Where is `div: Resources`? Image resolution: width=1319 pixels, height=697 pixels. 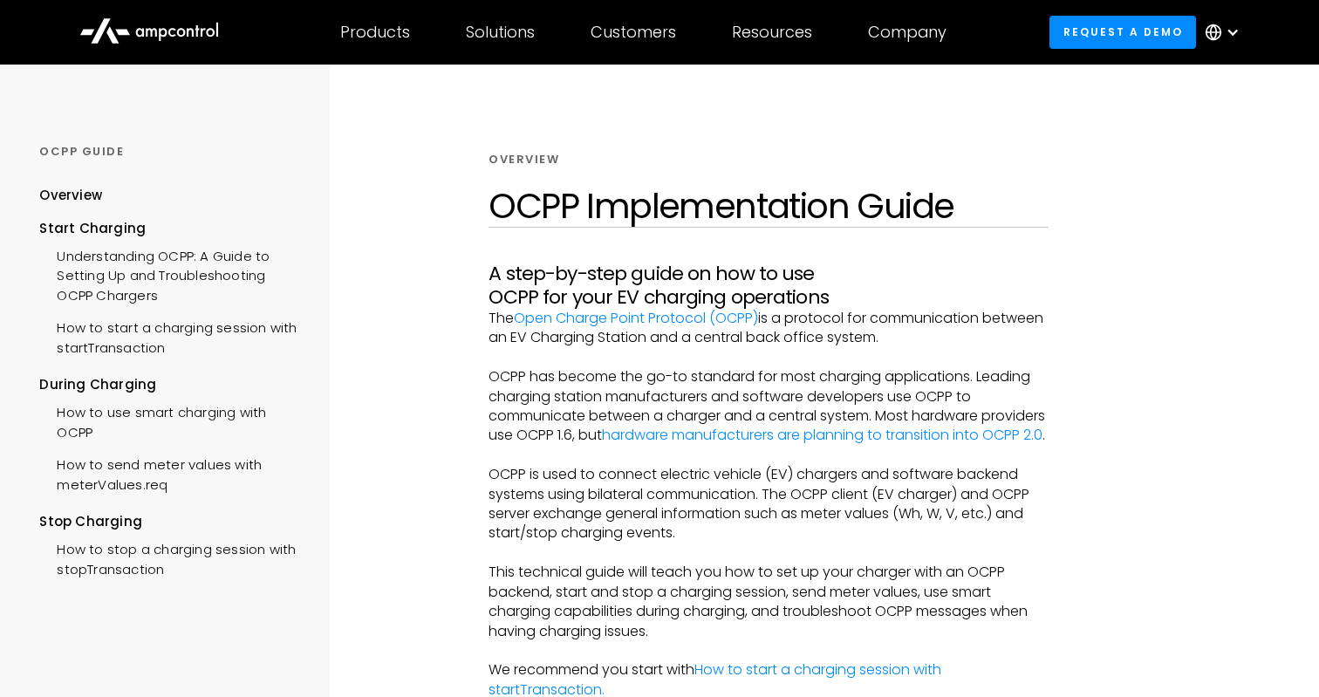
div: Resources is located at coordinates (772, 32).